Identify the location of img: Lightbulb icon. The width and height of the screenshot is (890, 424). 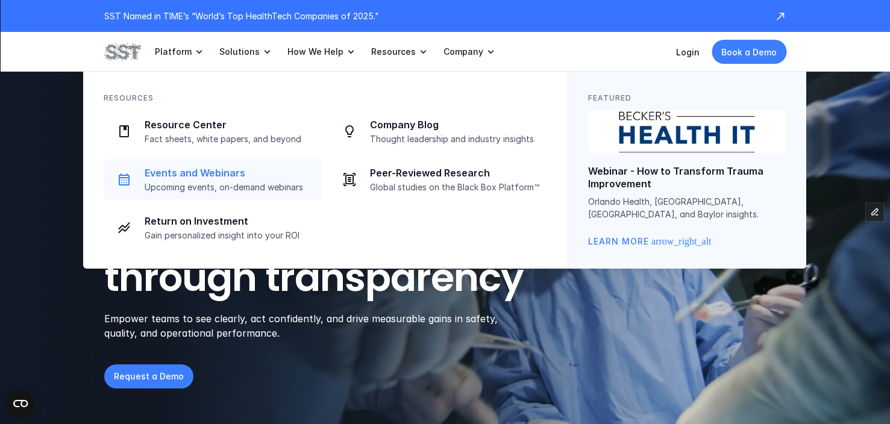
(350, 131).